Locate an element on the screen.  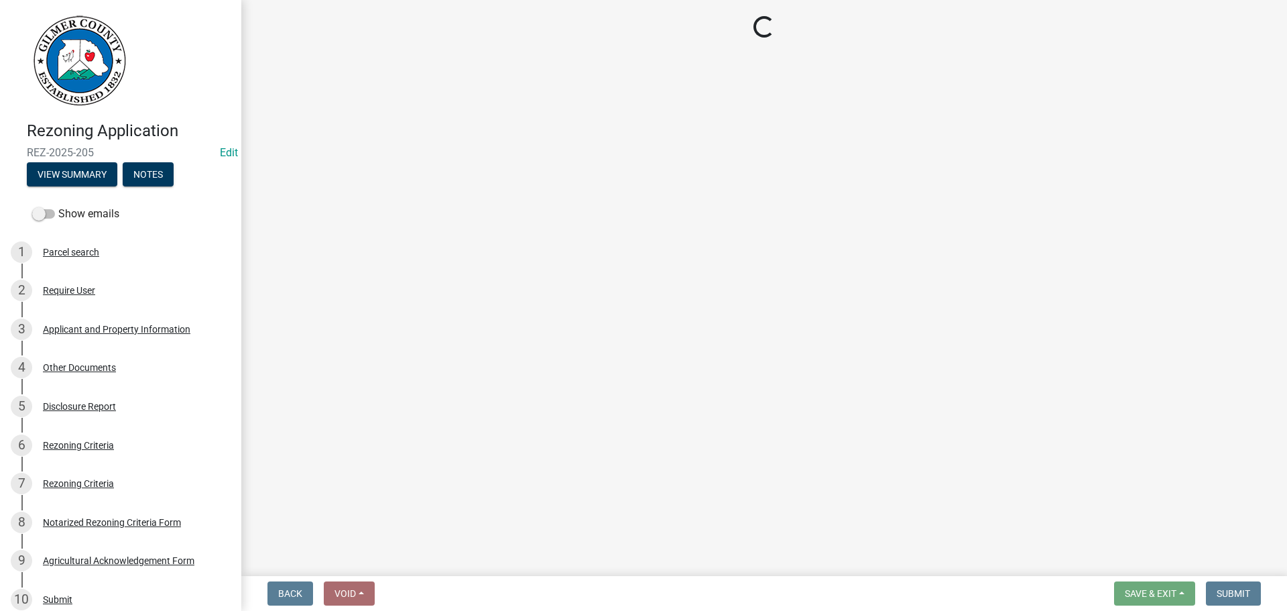
wm-modal-confirm: Summary is located at coordinates (72, 175).